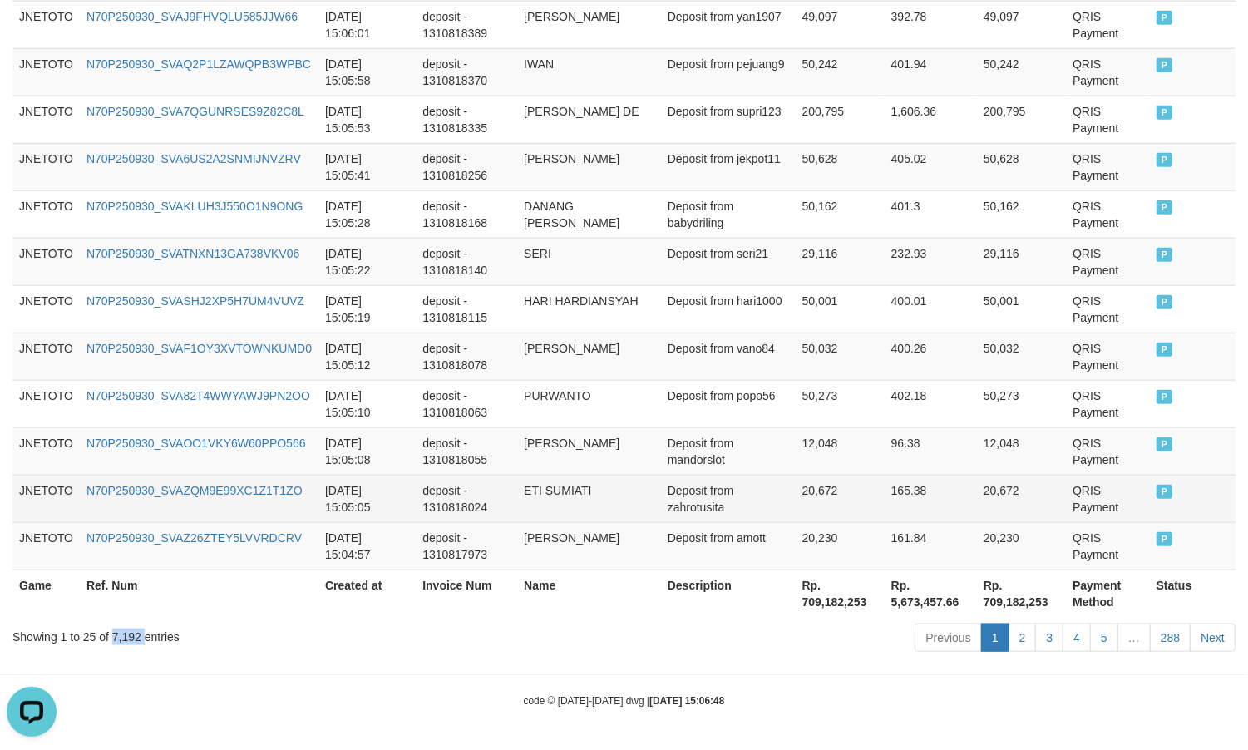  I want to click on td: 29,116, so click(839, 261).